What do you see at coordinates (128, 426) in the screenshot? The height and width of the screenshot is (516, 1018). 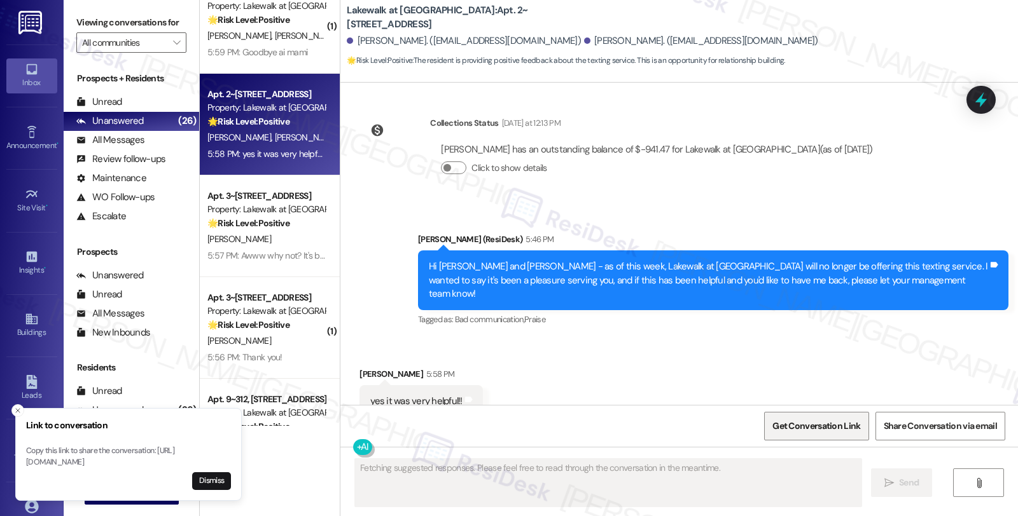 I see `h3: Link to conversation` at bounding box center [128, 426].